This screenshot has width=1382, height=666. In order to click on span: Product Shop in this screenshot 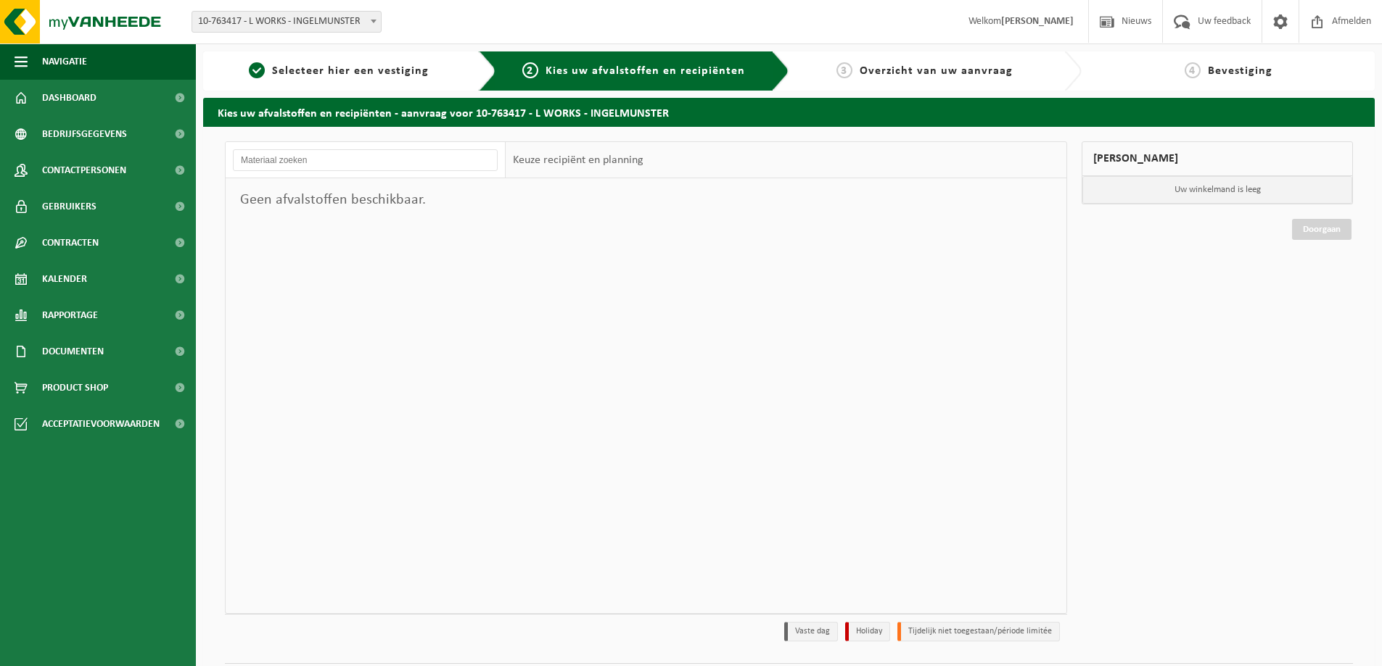, I will do `click(75, 388)`.